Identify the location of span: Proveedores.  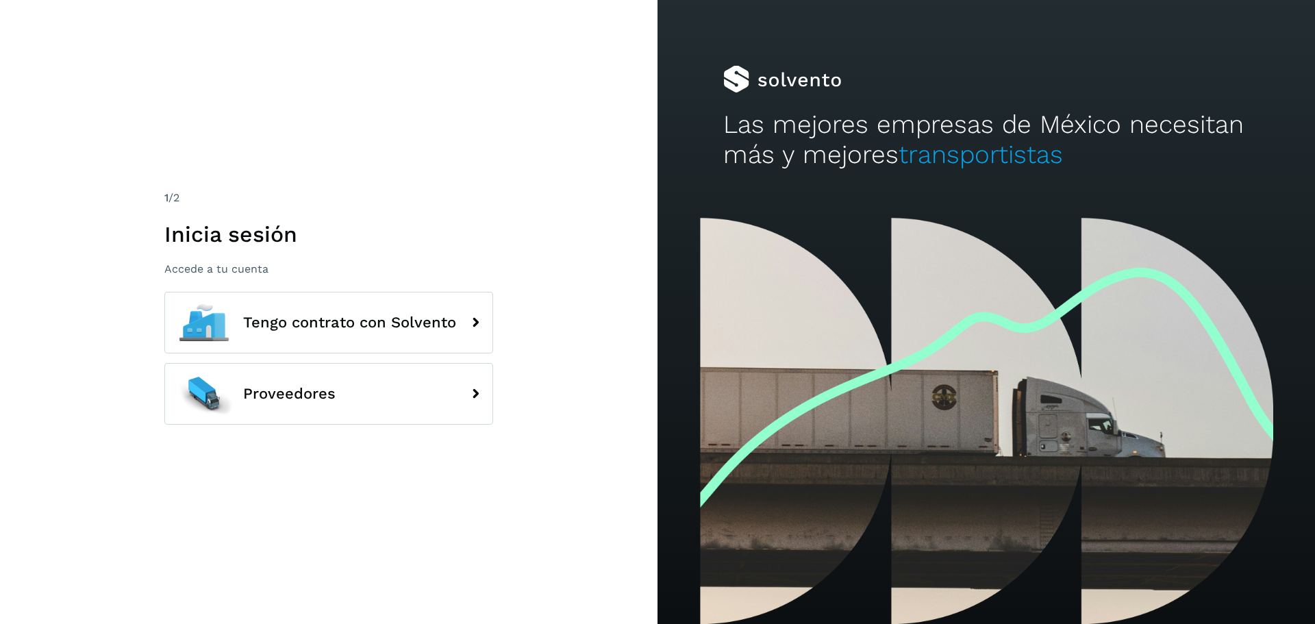
(289, 394).